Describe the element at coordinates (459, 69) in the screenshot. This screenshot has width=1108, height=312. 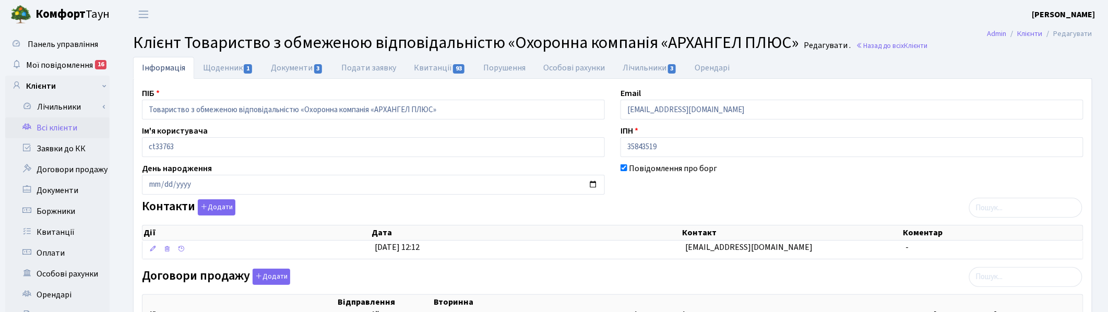
I see `span: 93` at that location.